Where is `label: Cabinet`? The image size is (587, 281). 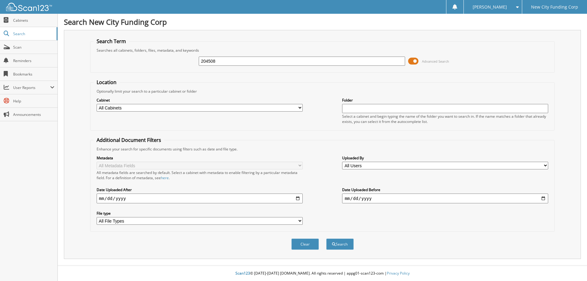 label: Cabinet is located at coordinates (200, 100).